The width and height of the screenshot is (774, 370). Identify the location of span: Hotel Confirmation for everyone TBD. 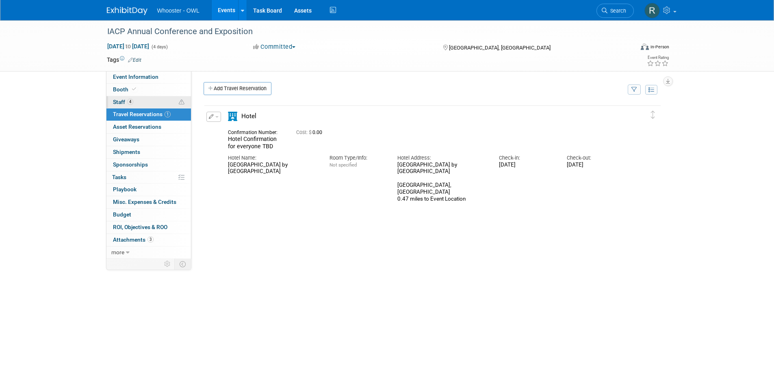
(252, 143).